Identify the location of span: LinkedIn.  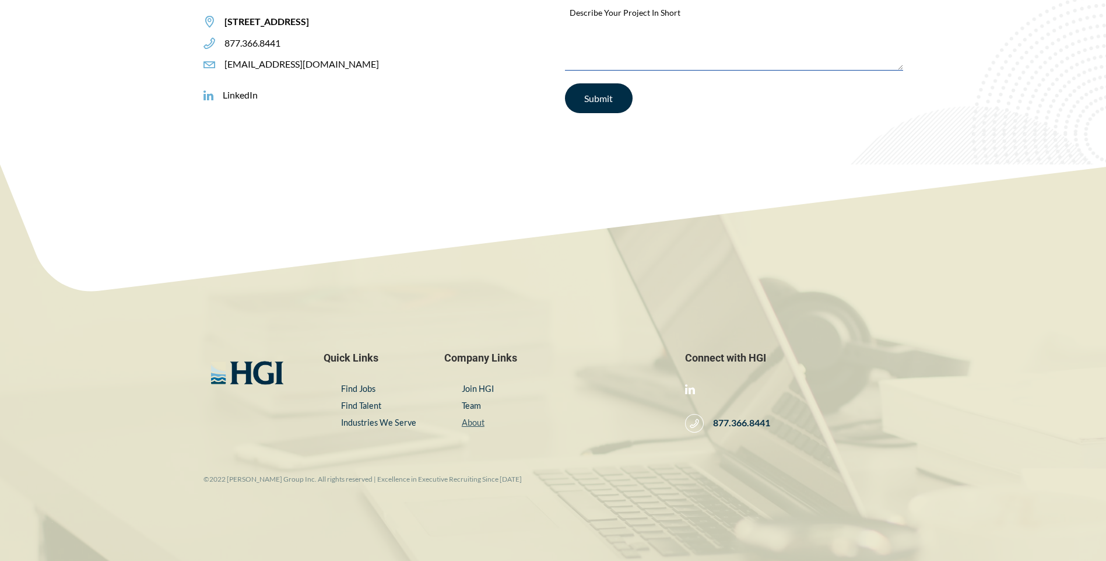
(235, 95).